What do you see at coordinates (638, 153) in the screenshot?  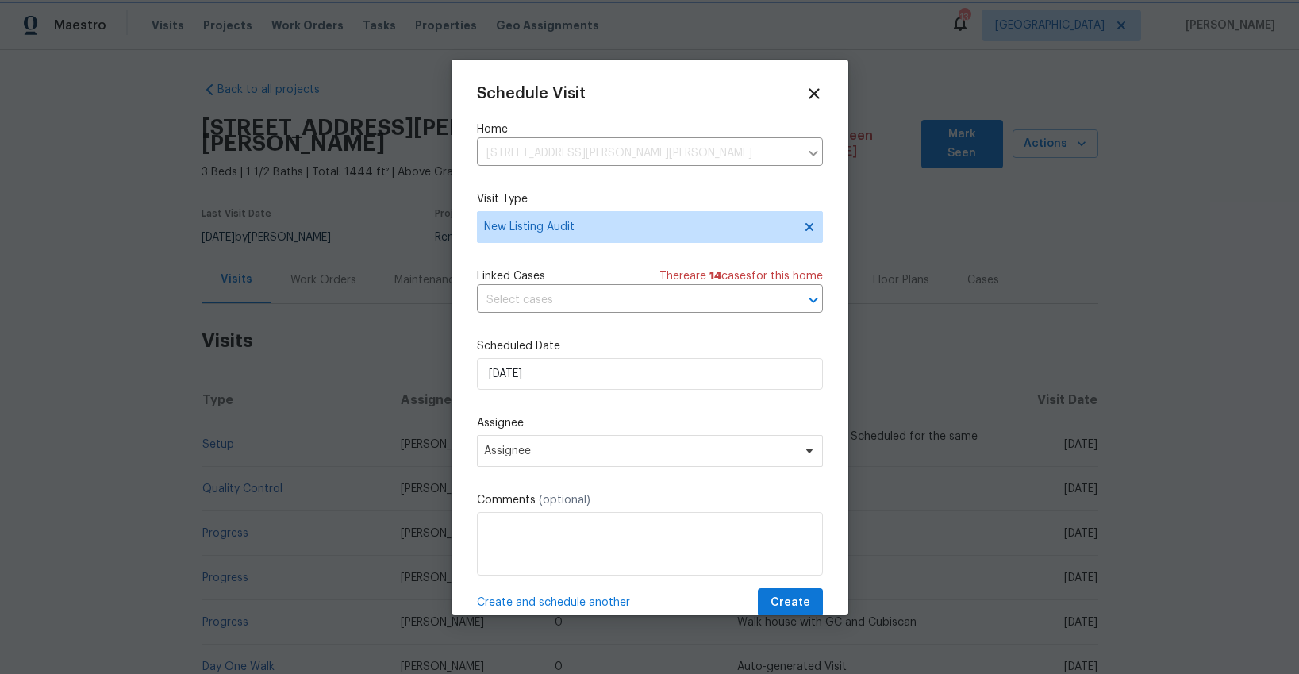 I see `input: Enter in an address` at bounding box center [638, 153].